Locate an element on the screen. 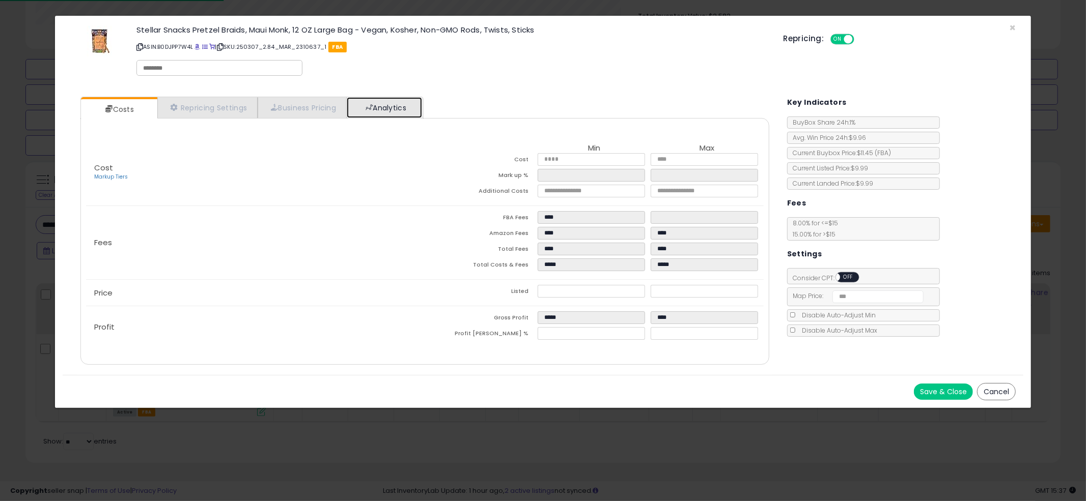 This screenshot has width=1086, height=501. a: Business Pricing is located at coordinates (302, 107).